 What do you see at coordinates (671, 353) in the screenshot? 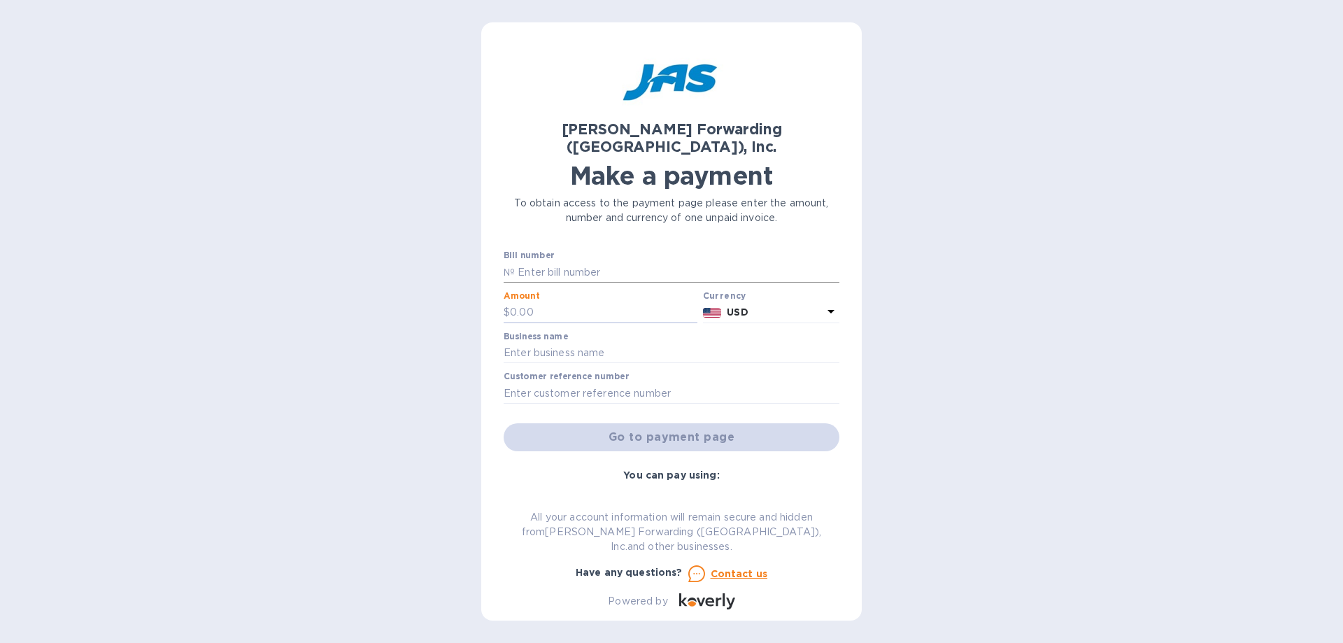
I see `input: Enter business name` at bounding box center [671, 353].